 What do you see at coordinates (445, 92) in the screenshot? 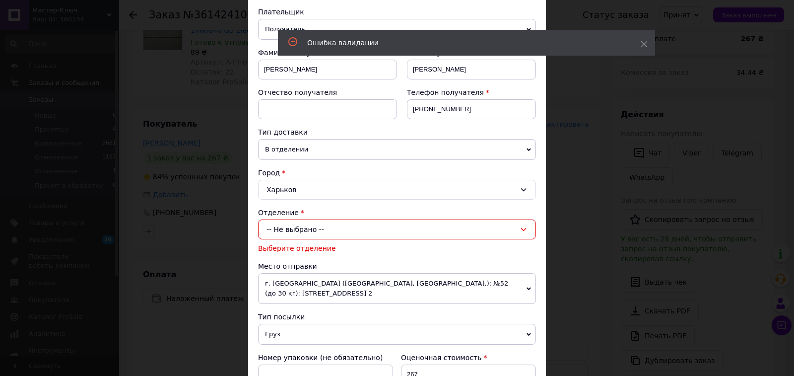
I see `span: Телефон получателя` at bounding box center [445, 92].